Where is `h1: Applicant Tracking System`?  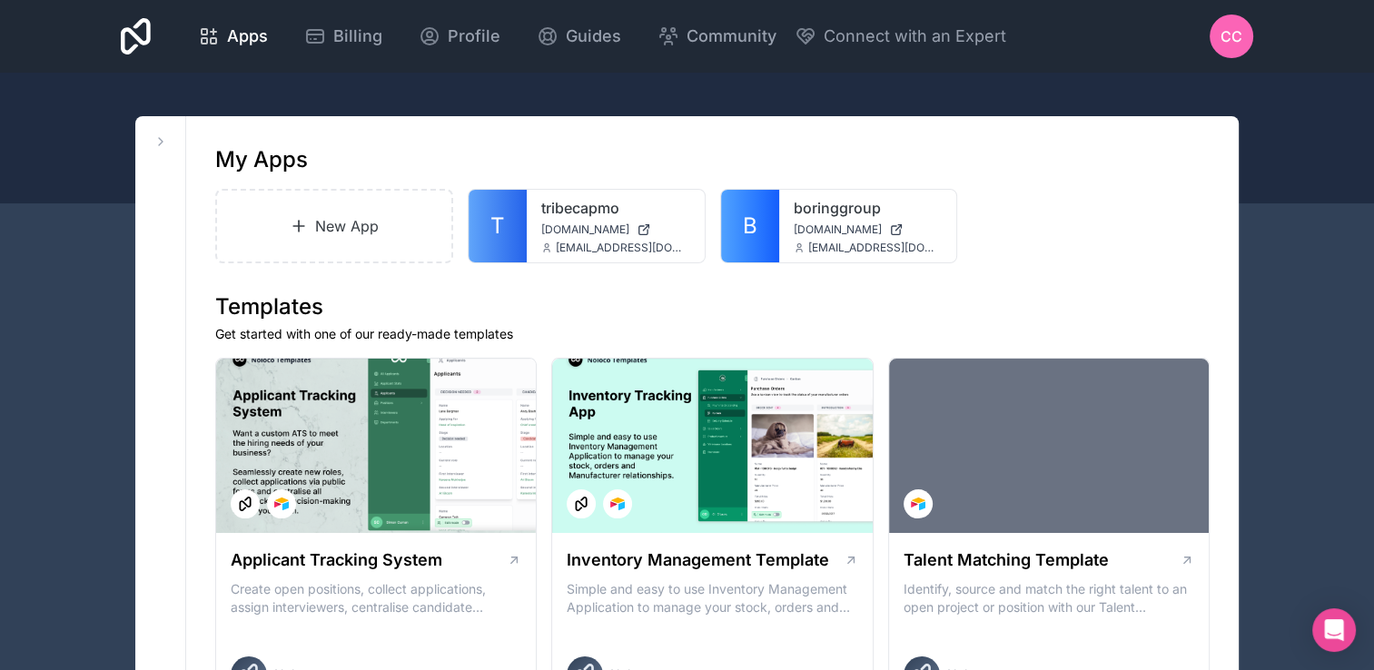
h1: Applicant Tracking System is located at coordinates (336, 560).